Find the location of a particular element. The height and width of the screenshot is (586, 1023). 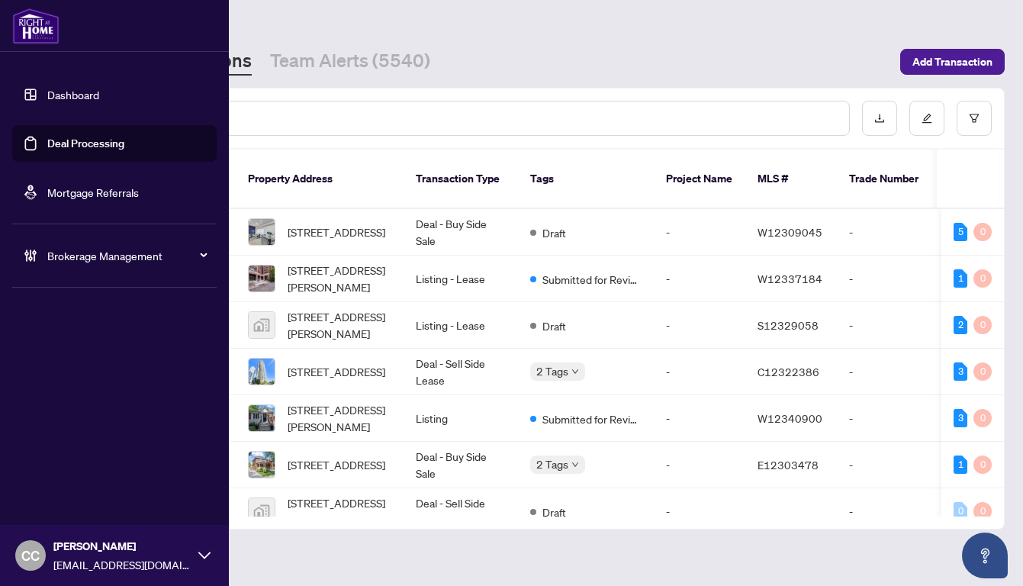

button: Add Transaction is located at coordinates (952, 62).